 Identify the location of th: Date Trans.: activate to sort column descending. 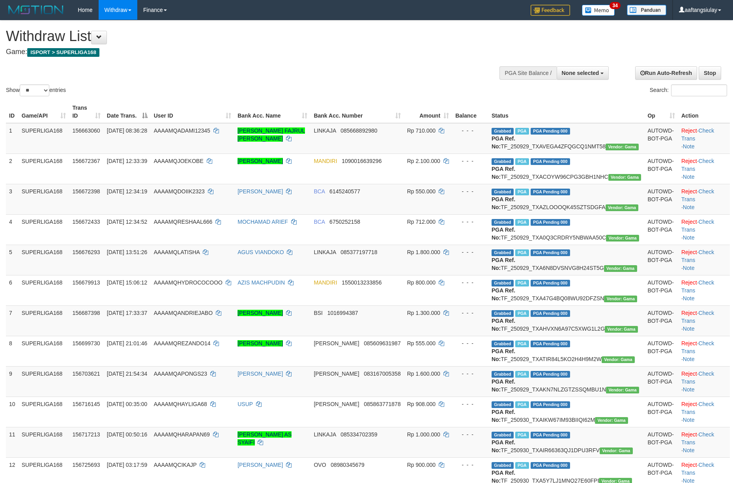
(127, 112).